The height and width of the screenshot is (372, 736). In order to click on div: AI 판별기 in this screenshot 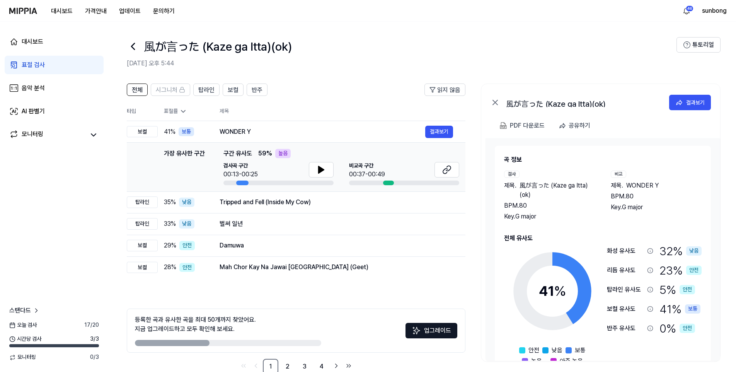, I will do `click(33, 111)`.